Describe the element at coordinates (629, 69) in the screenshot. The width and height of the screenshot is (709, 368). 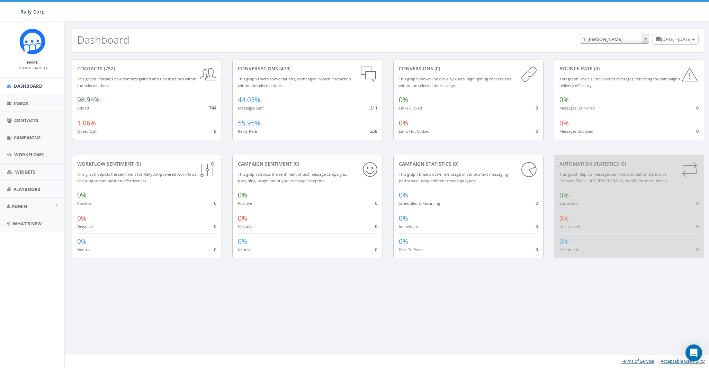
I see `div: Bounce Rate` at that location.